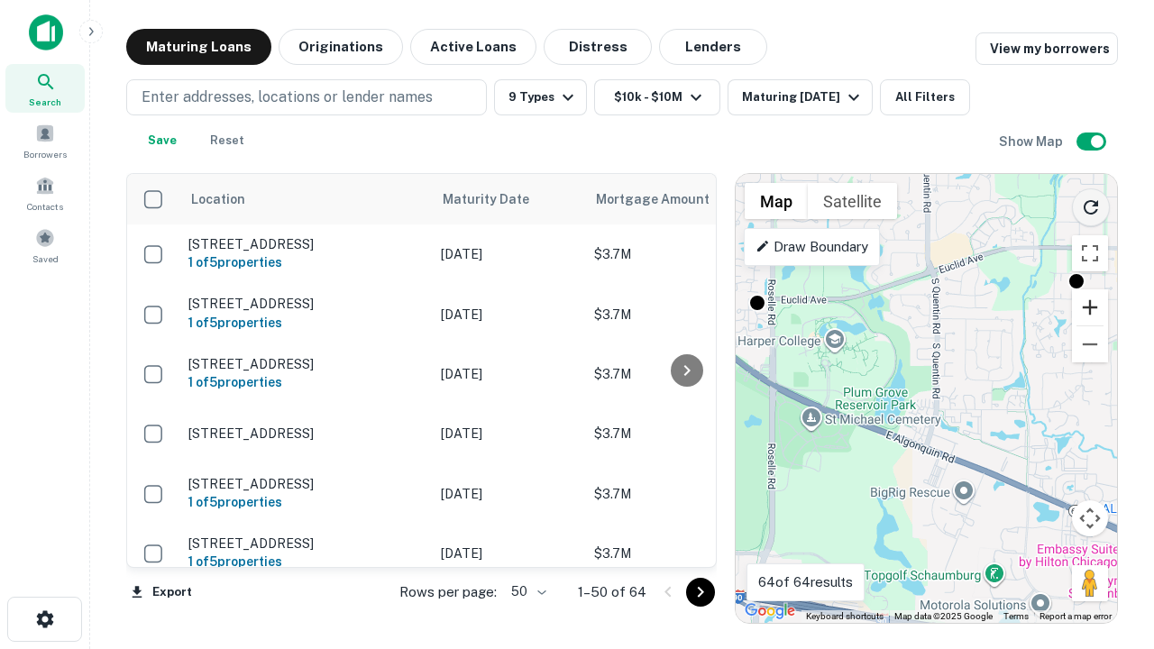 This screenshot has width=1154, height=649. What do you see at coordinates (540, 97) in the screenshot?
I see `button: 9 Types` at bounding box center [540, 97].